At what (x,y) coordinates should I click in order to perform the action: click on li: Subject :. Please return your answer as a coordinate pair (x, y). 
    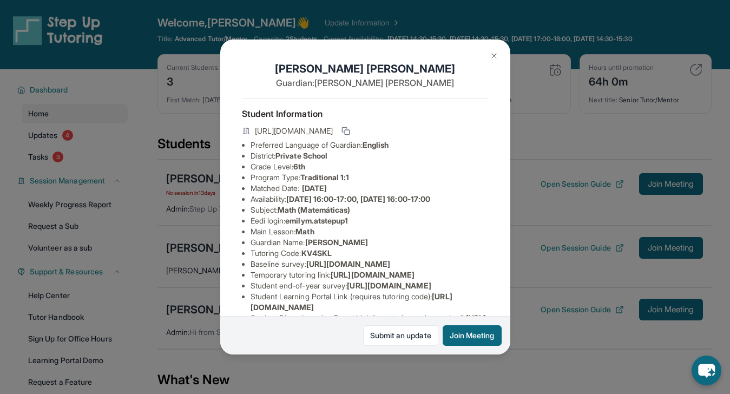
    Looking at the image, I should click on (370, 210).